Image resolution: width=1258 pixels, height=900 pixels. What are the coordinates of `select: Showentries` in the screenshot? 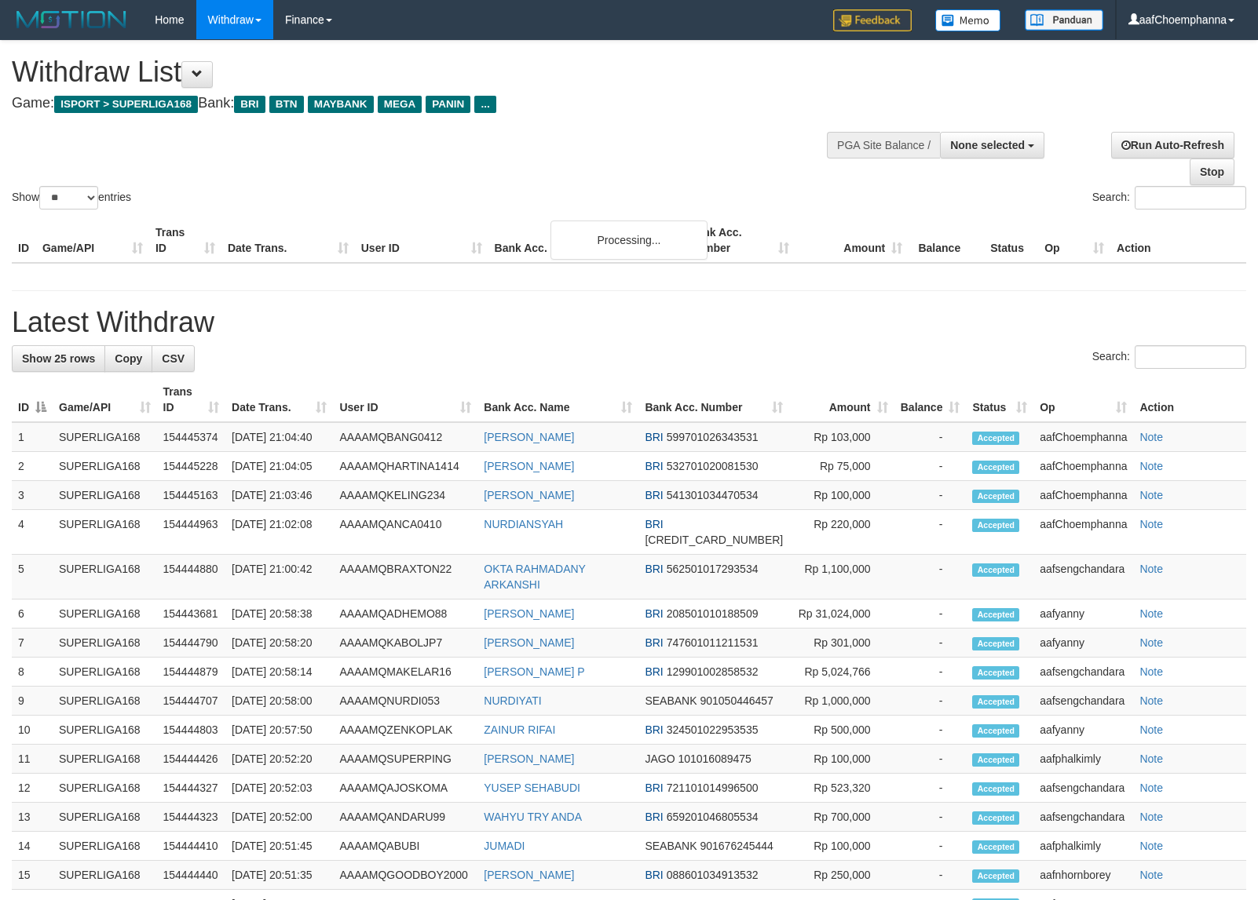 It's located at (68, 198).